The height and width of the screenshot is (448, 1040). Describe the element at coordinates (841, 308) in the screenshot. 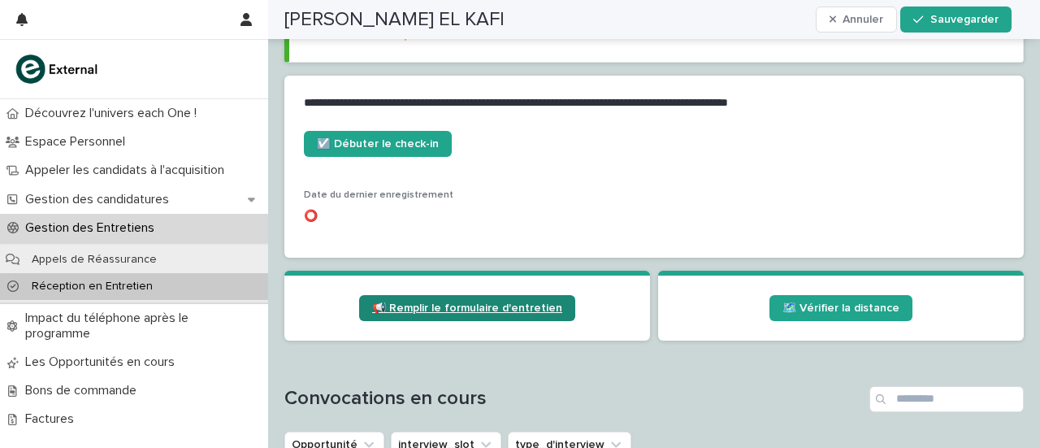

I see `a: 🗺️ Vérifier la distance` at that location.